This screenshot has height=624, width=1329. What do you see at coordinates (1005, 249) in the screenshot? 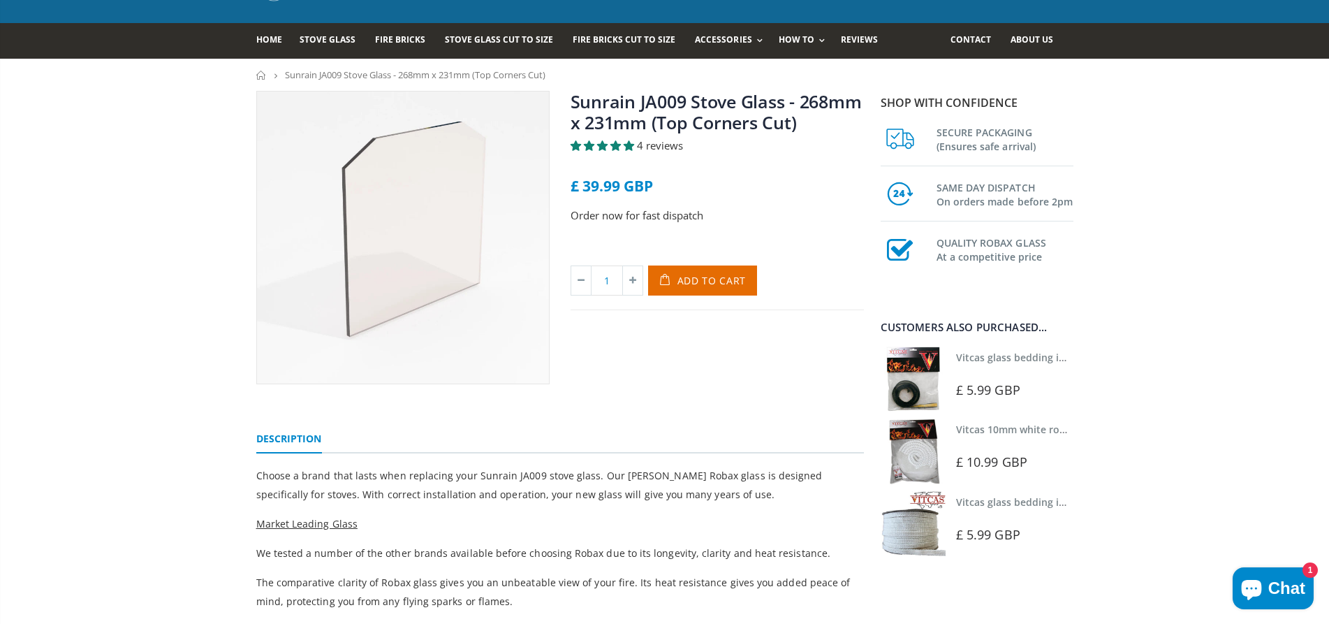
I see `h3: QUALITY ROBAX GLASS At a competitive price` at bounding box center [1005, 249].